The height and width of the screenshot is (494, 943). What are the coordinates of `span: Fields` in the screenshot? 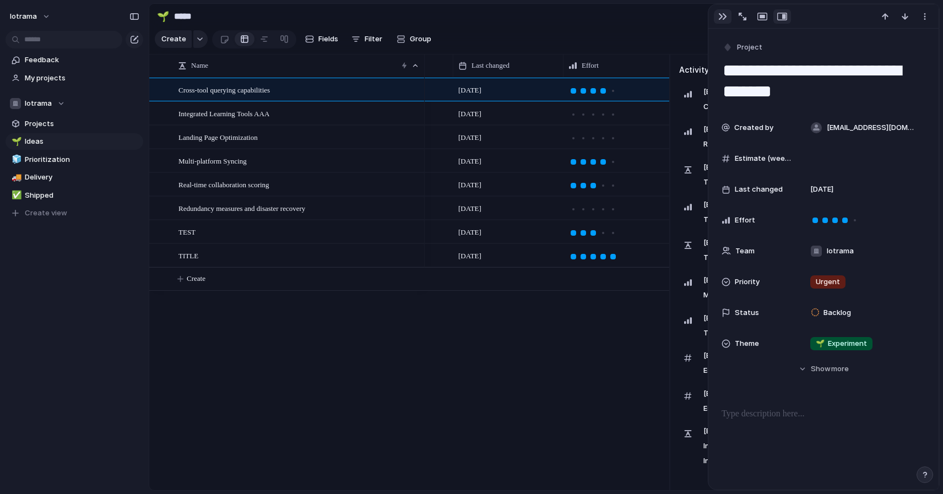 It's located at (328, 39).